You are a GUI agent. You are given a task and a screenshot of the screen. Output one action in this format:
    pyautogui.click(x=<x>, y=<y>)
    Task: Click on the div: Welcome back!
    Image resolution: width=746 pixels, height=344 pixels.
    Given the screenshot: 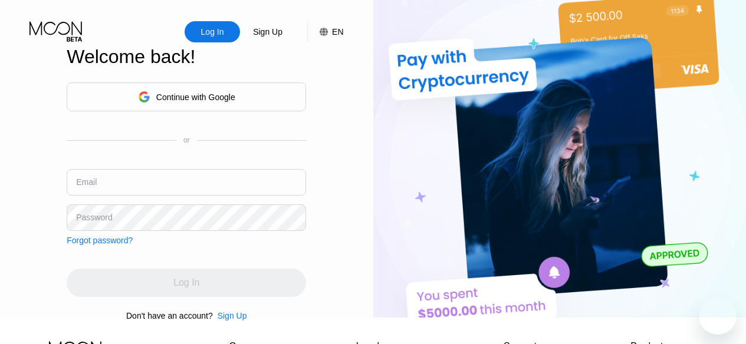 What is the action you would take?
    pyautogui.click(x=186, y=57)
    